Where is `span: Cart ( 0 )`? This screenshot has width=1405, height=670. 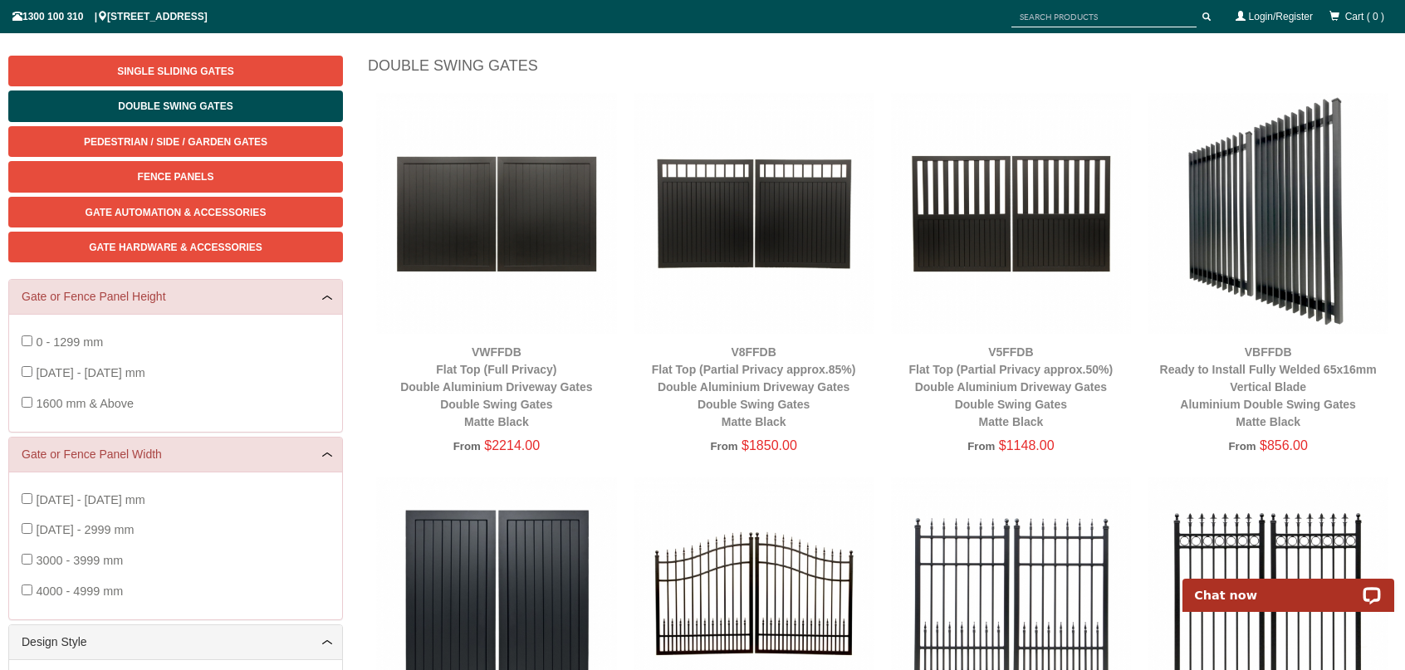 span: Cart ( 0 ) is located at coordinates (1364, 17).